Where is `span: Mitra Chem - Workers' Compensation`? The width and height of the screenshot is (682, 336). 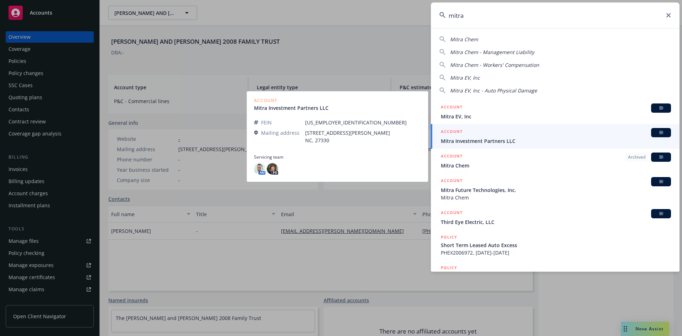 span: Mitra Chem - Workers' Compensation is located at coordinates (494, 65).